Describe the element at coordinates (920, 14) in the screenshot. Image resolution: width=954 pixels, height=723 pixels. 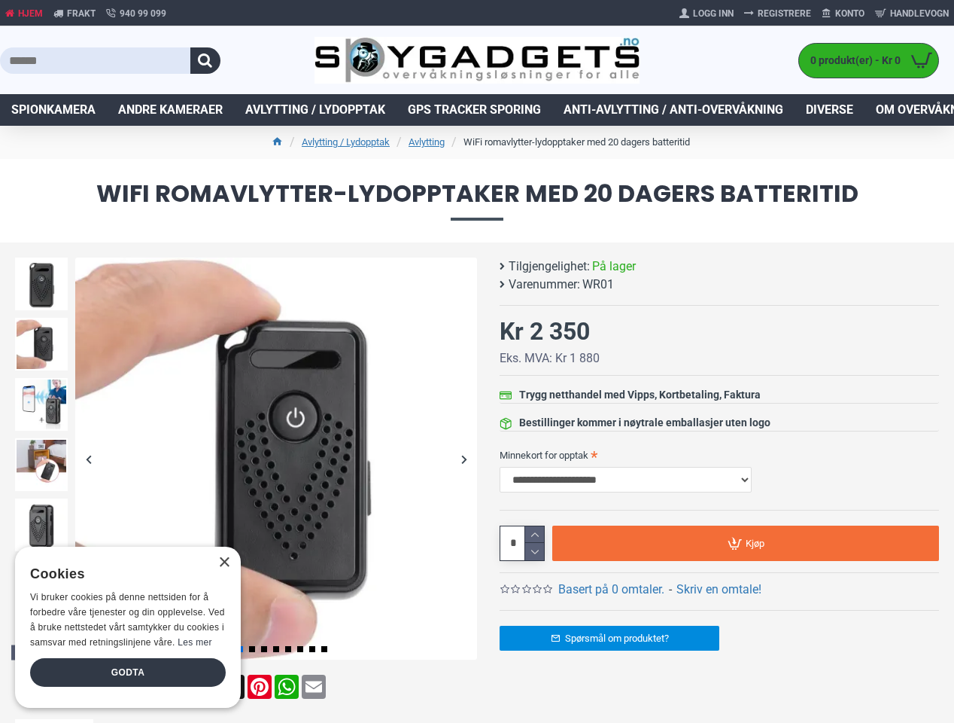
I see `span: Handlevogn` at that location.